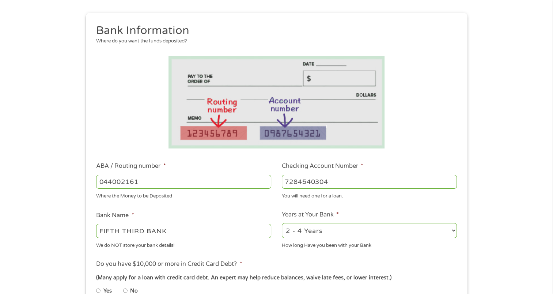 The width and height of the screenshot is (553, 294). I want to click on label: Years at Your Bank, so click(310, 215).